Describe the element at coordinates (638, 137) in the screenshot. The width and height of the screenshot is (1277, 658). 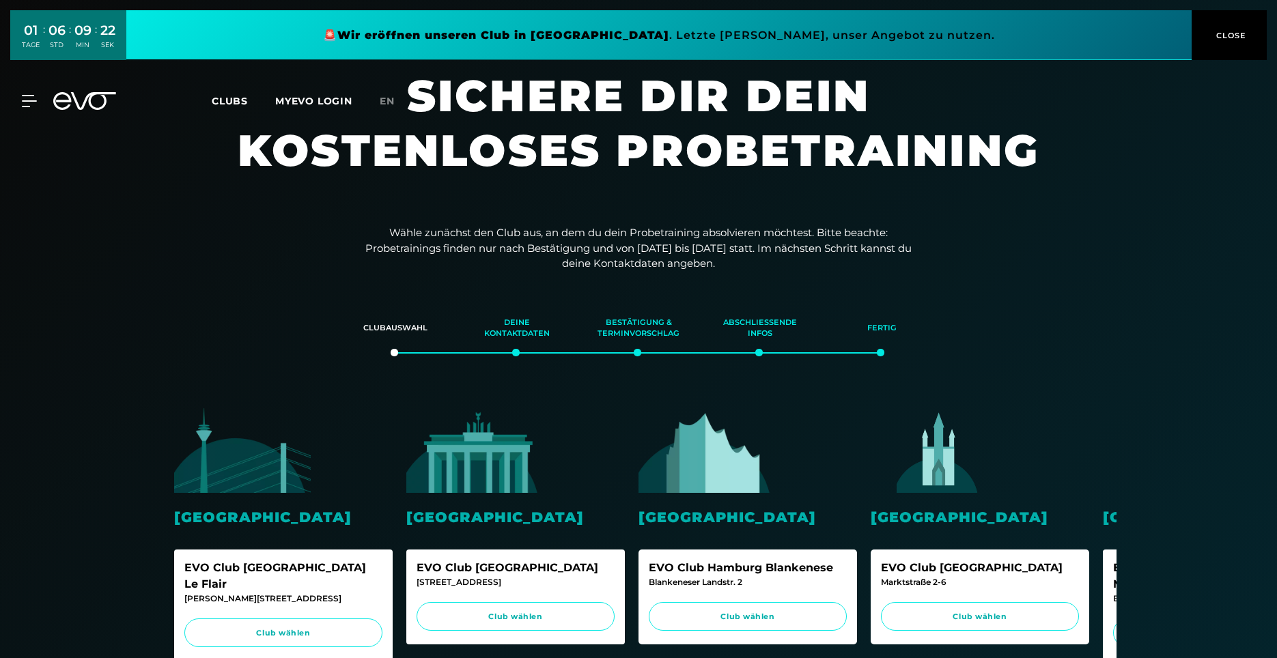
I see `h1: Sichere dir dein kostenloses Probetraining` at that location.